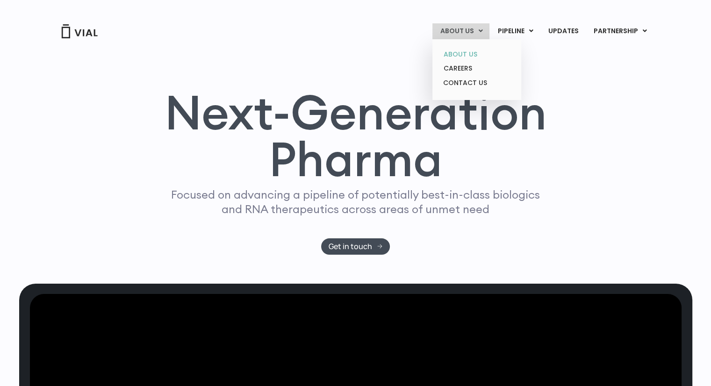  Describe the element at coordinates (356, 202) in the screenshot. I see `p: Focused on advancing a pipeline of potentially best-in-class biologics and RNA therapeutics acros...` at that location.